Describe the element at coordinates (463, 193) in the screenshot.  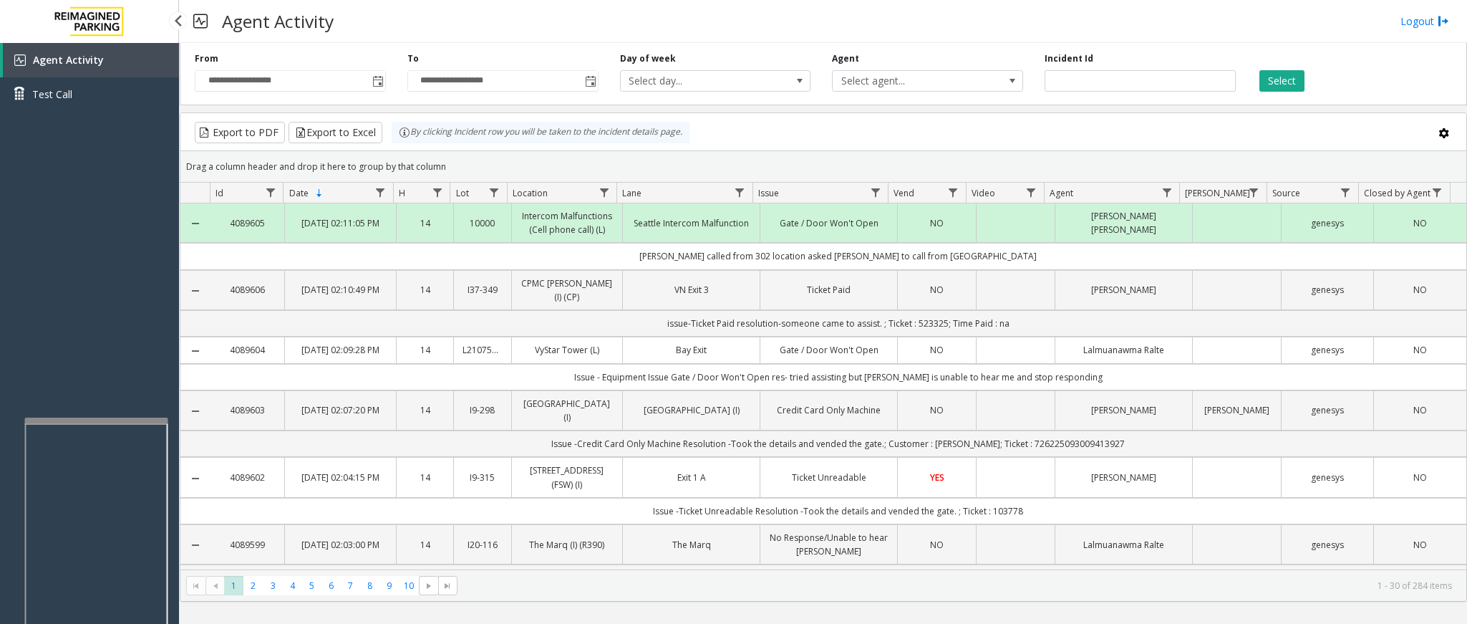
I see `span: Lot` at that location.